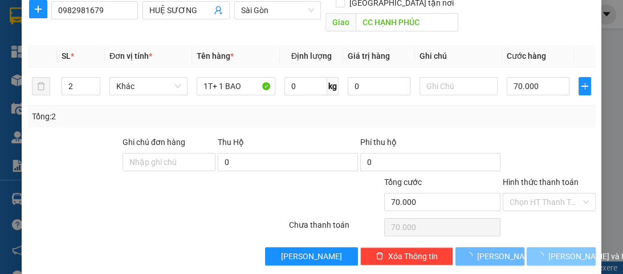 This screenshot has width=623, height=274. Describe the element at coordinates (123, 17) in the screenshot. I see `span: Nhận:` at that location.